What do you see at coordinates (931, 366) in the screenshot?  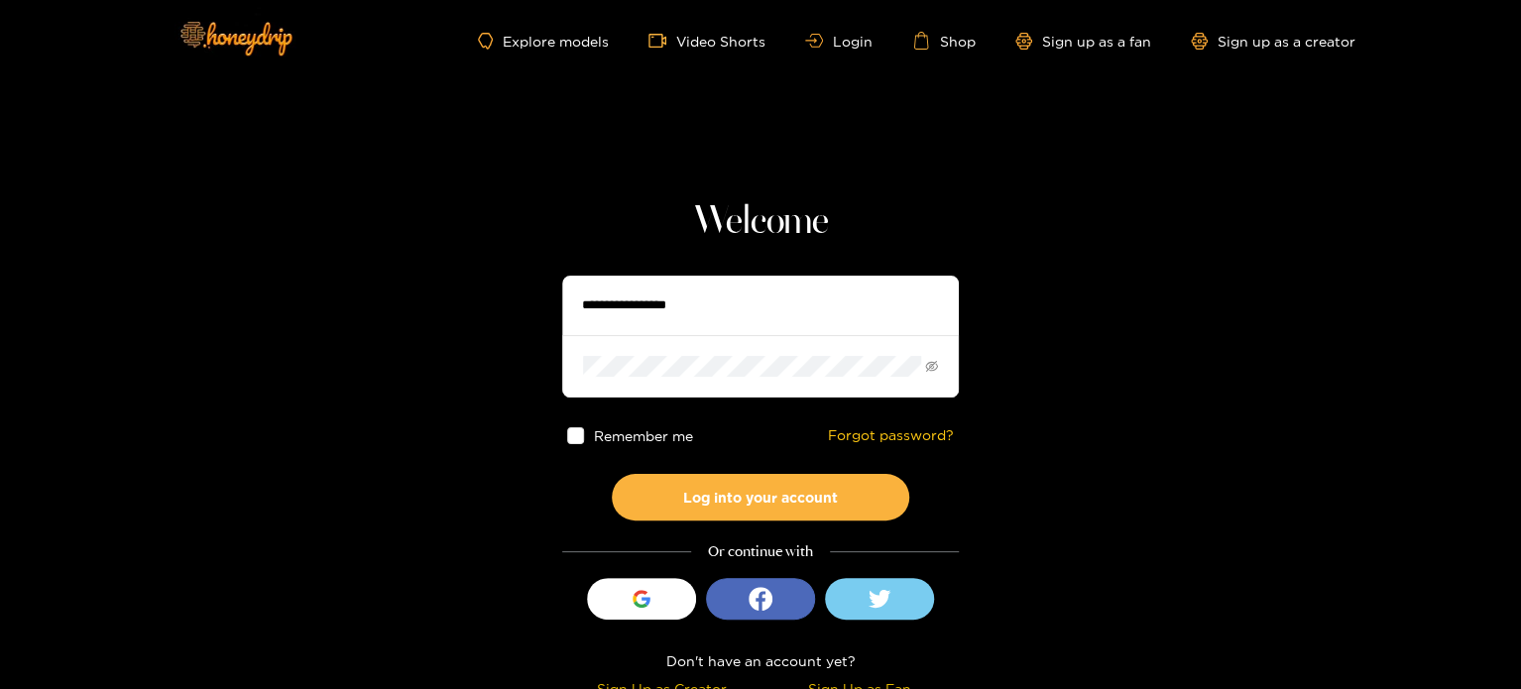 I see `span: eye-invisible` at bounding box center [931, 366].